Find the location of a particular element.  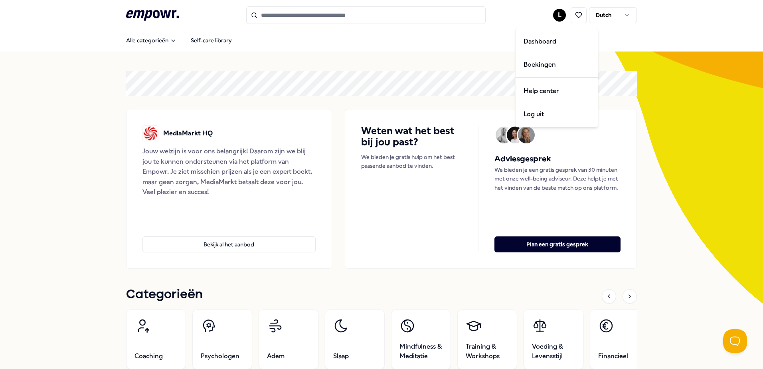

div: Log uit is located at coordinates (557, 114).